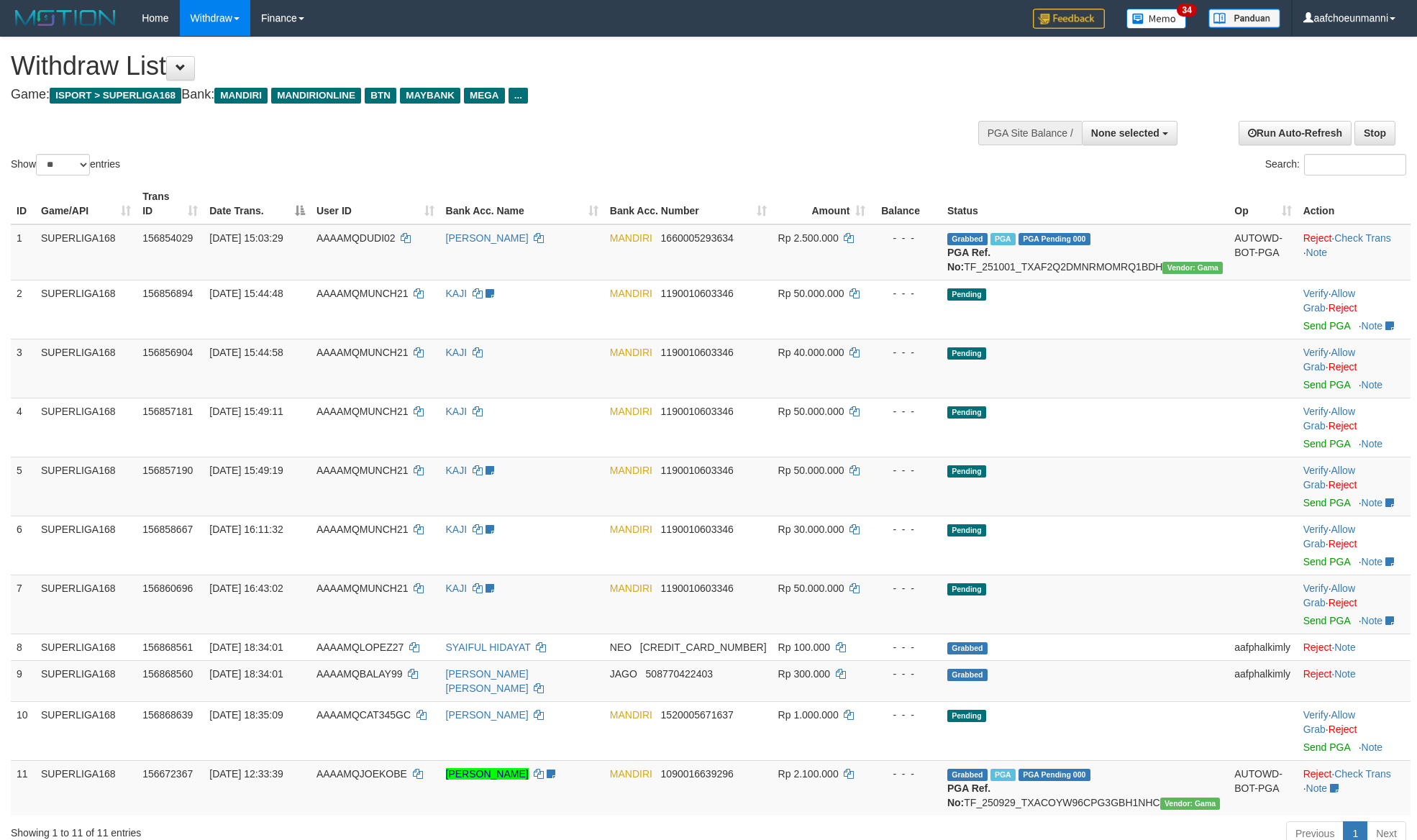 This screenshot has width=1417, height=840. What do you see at coordinates (23, 604) in the screenshot?
I see `td: 7` at bounding box center [23, 604].